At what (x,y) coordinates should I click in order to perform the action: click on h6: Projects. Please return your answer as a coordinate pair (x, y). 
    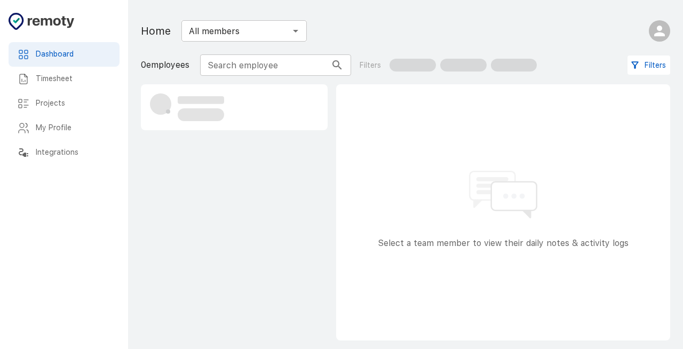
    Looking at the image, I should click on (73, 103).